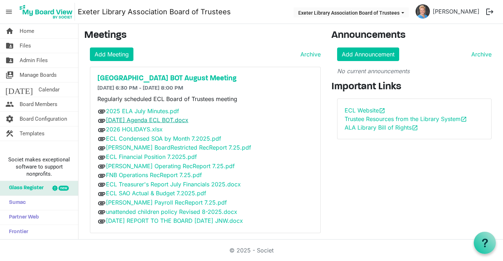 Image resolution: width=503 pixels, height=261 pixels. What do you see at coordinates (163, 138) in the screenshot?
I see `a: ECL Condensed SOA by Month 7.2025.pdf` at bounding box center [163, 138].